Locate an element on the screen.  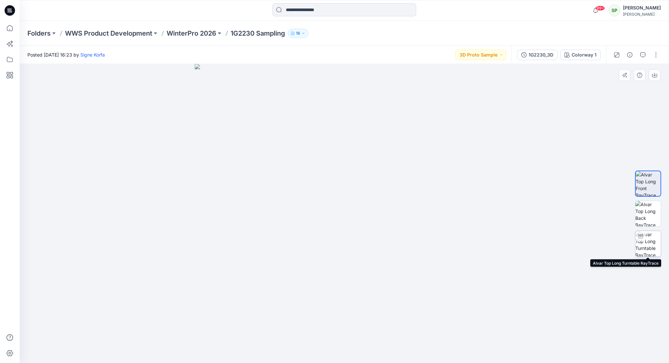
button: 1G2230_3D is located at coordinates (537, 55).